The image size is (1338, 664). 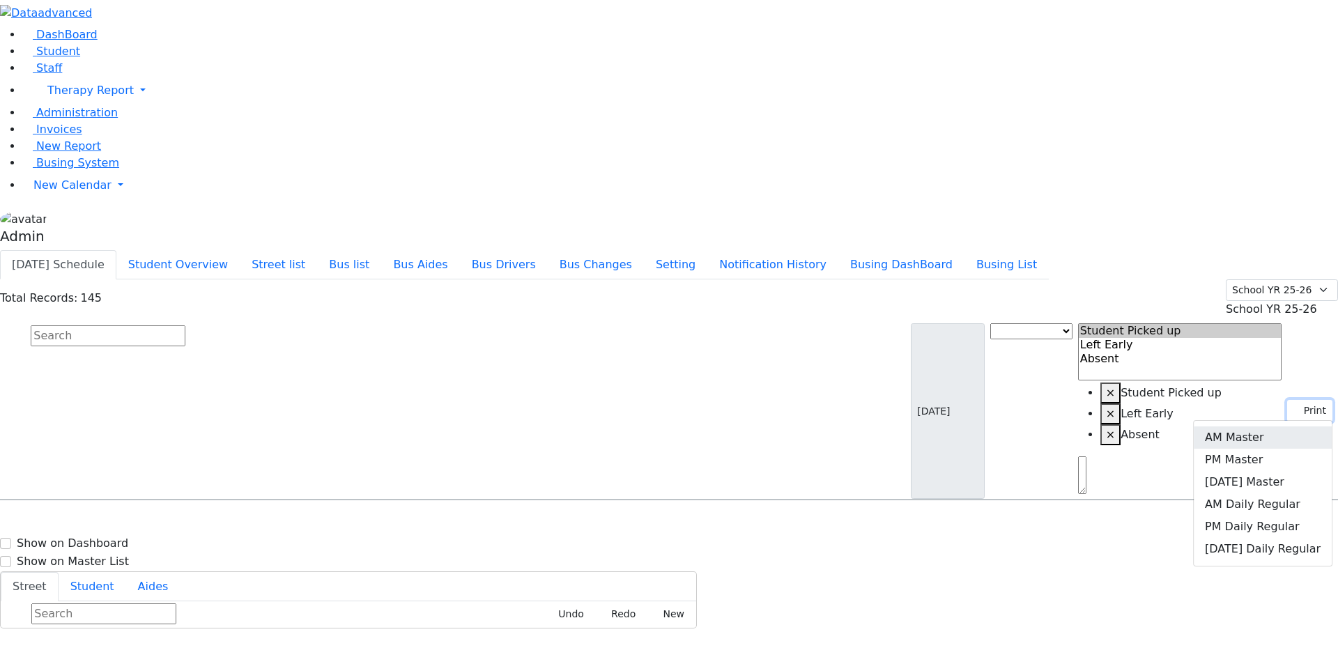 I want to click on a: PM Daily Regular, so click(x=1263, y=527).